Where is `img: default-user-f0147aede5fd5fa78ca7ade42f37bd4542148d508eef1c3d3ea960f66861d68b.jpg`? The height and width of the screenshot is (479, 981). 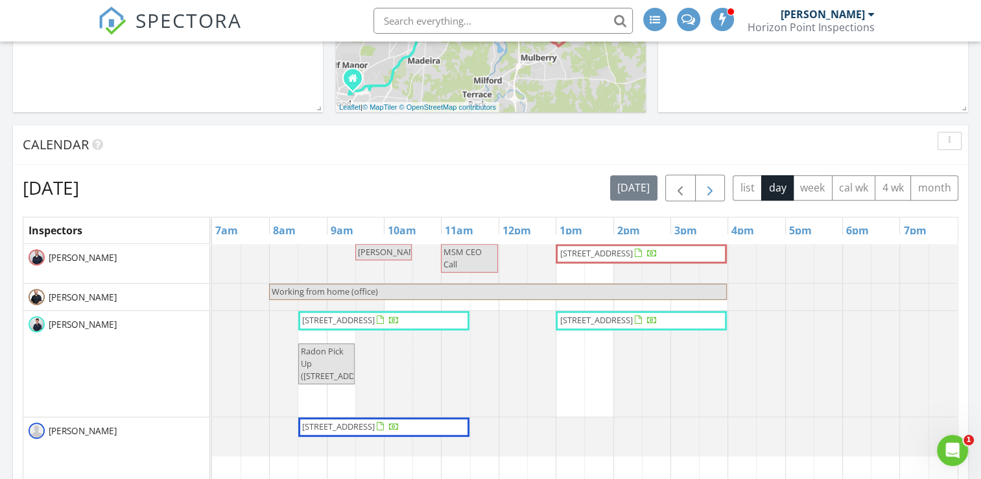
img: default-user-f0147aede5fd5fa78ca7ade42f37bd4542148d508eef1c3d3ea960f66861d68b.jpg is located at coordinates (36, 430).